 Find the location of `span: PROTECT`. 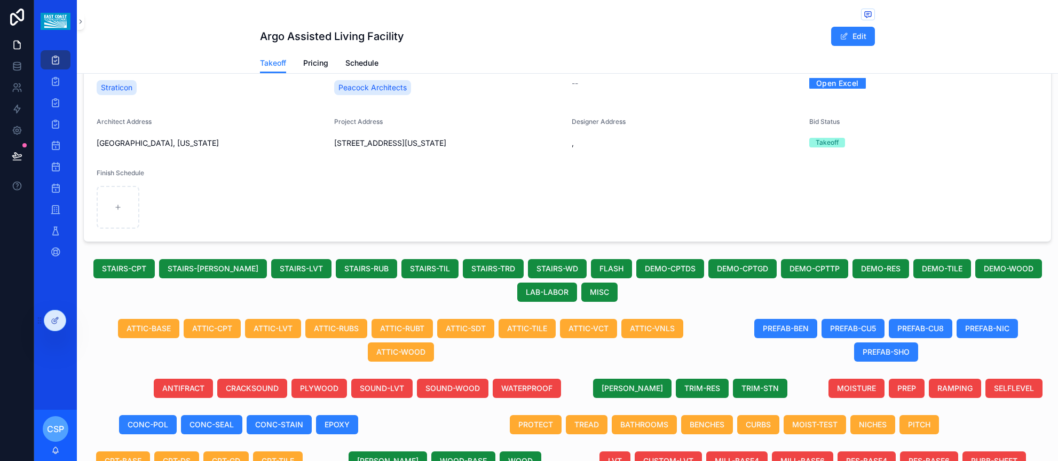

span: PROTECT is located at coordinates (536, 424).